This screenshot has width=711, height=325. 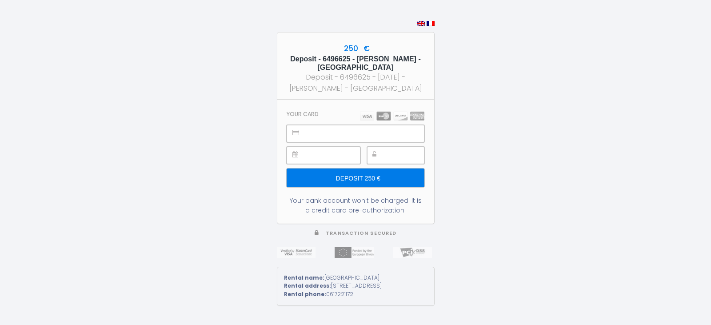 I want to click on img: en.png, so click(x=422, y=24).